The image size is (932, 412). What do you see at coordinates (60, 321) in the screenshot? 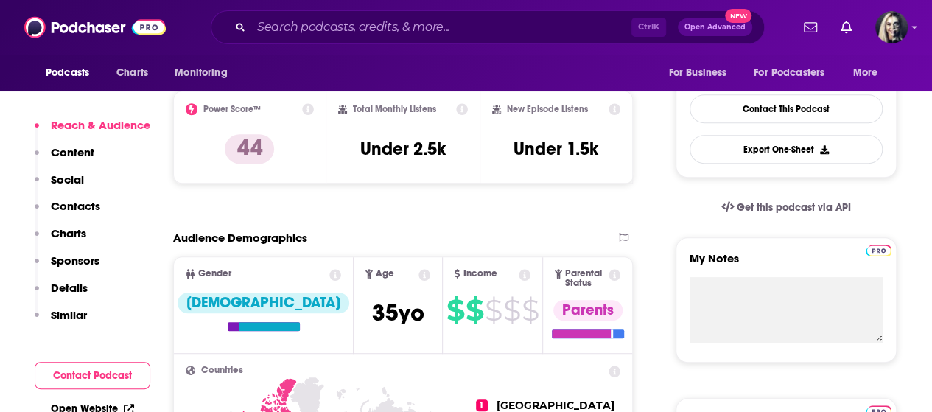
I see `button: Similar` at bounding box center [60, 321].